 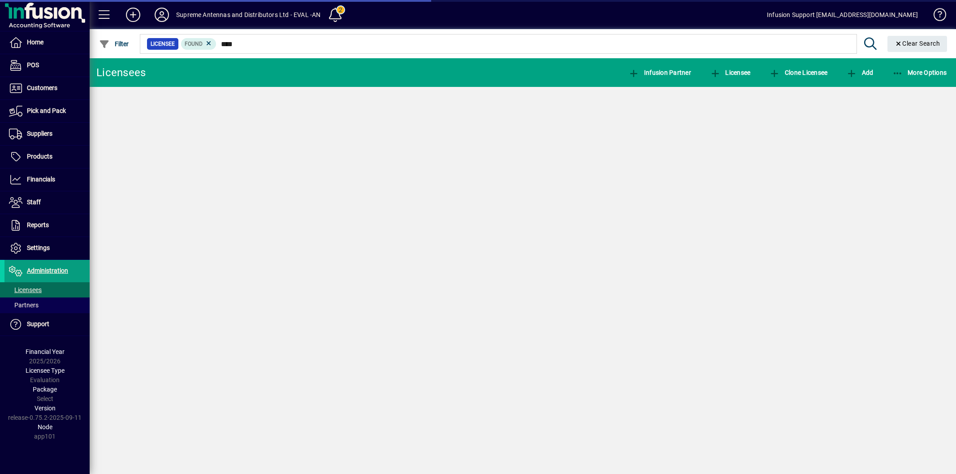 I want to click on span: Home, so click(x=35, y=42).